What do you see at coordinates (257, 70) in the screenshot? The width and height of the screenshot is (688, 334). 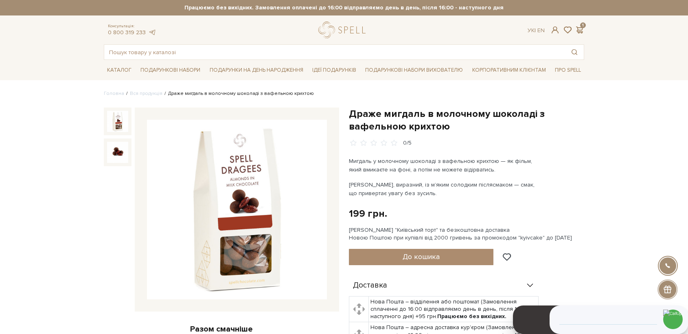 I see `a: Подарунки на День народження` at bounding box center [257, 70].